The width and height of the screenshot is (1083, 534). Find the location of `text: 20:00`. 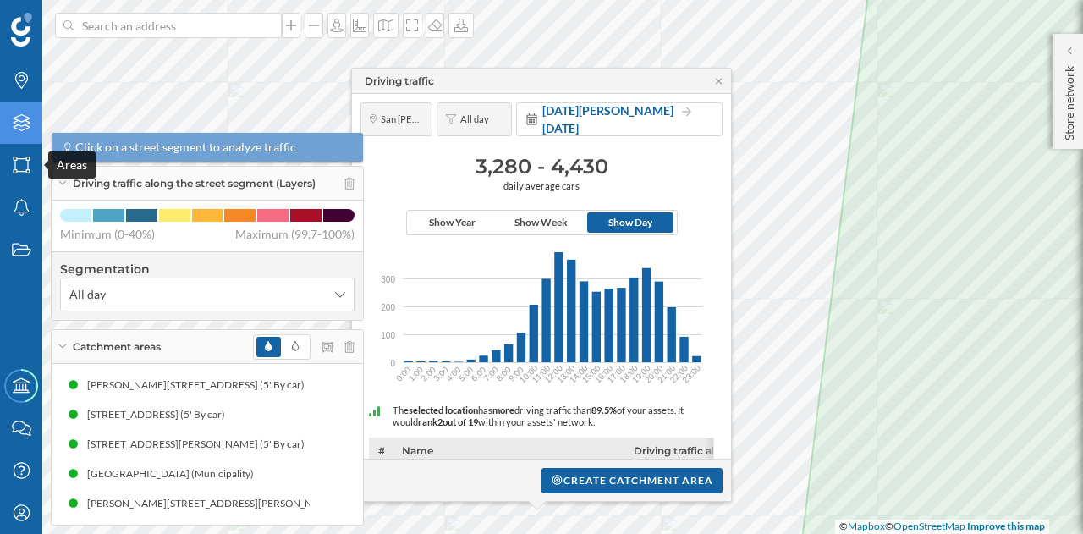

text: 20:00 is located at coordinates (654, 373).